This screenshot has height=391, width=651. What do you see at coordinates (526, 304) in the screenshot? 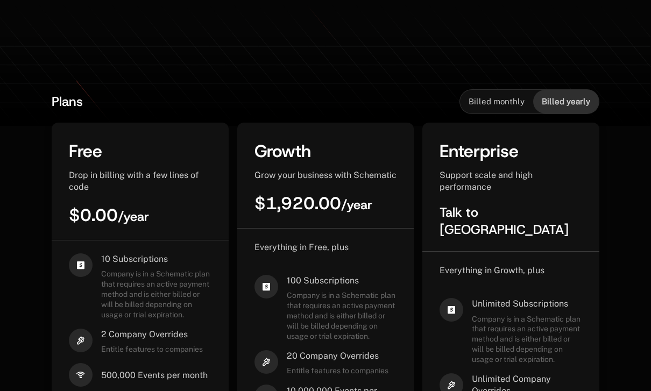
I see `span: Unlimited Subscriptions` at bounding box center [526, 304].